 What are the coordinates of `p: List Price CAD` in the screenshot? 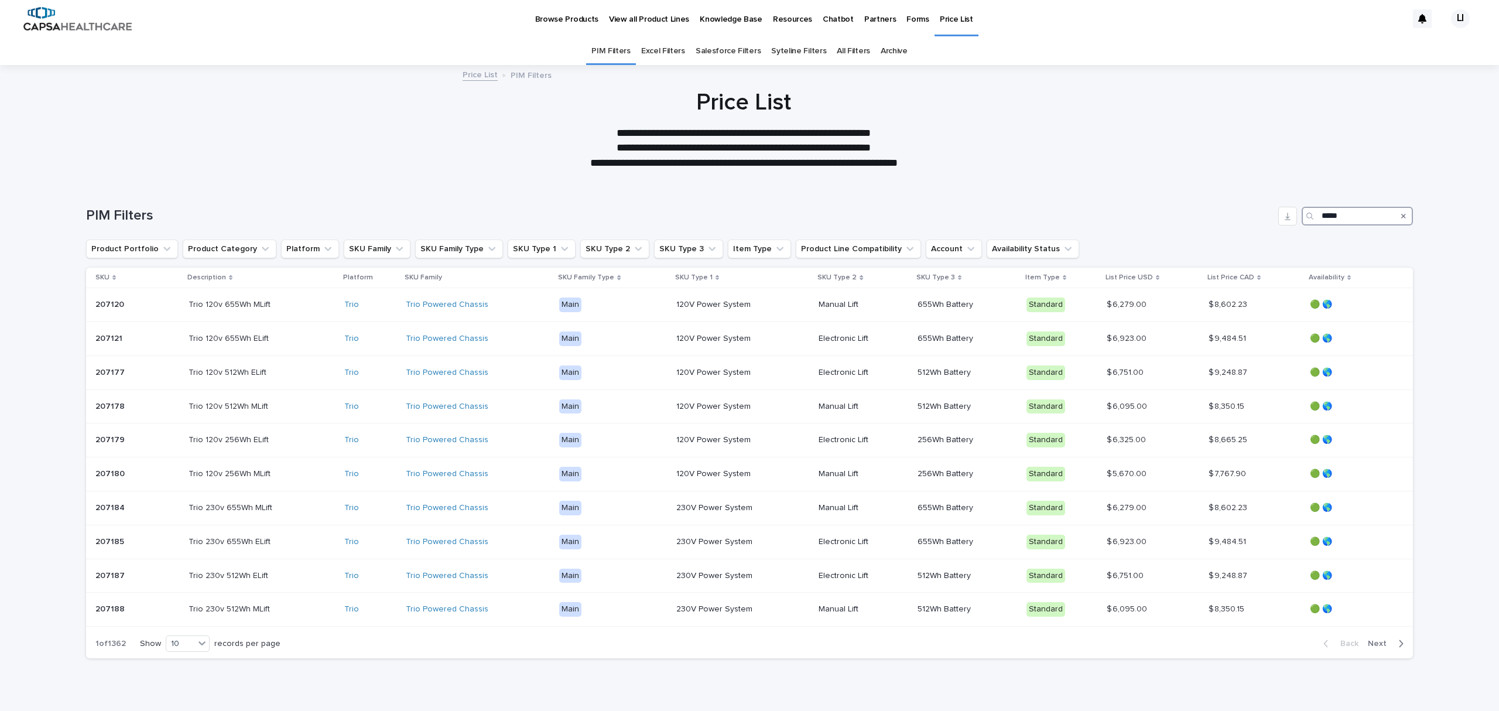 It's located at (1231, 278).